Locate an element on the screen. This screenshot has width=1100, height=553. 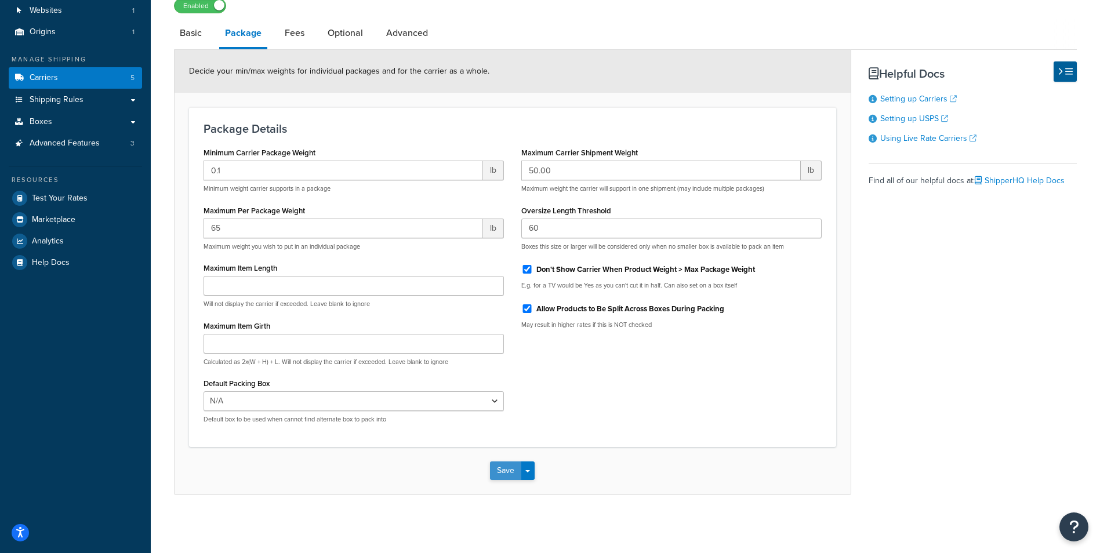
label: Maximum Item Length is located at coordinates (240, 268).